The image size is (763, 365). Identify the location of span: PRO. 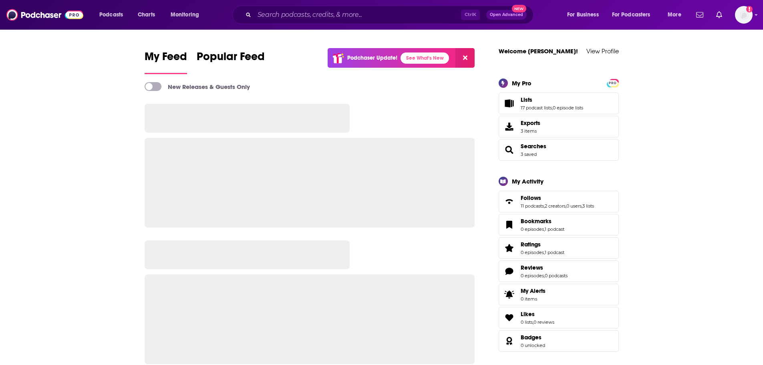
(613, 83).